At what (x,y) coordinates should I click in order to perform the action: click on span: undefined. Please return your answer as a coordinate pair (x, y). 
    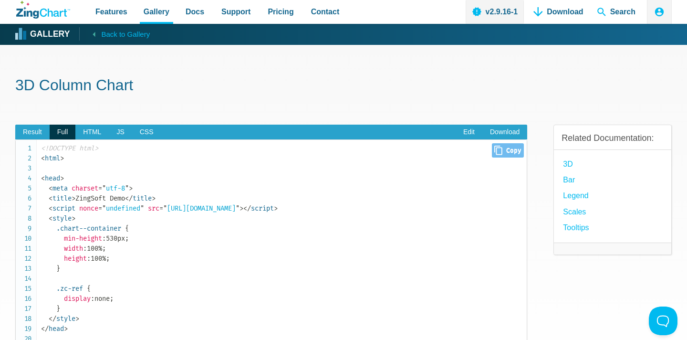
    Looking at the image, I should click on (121, 208).